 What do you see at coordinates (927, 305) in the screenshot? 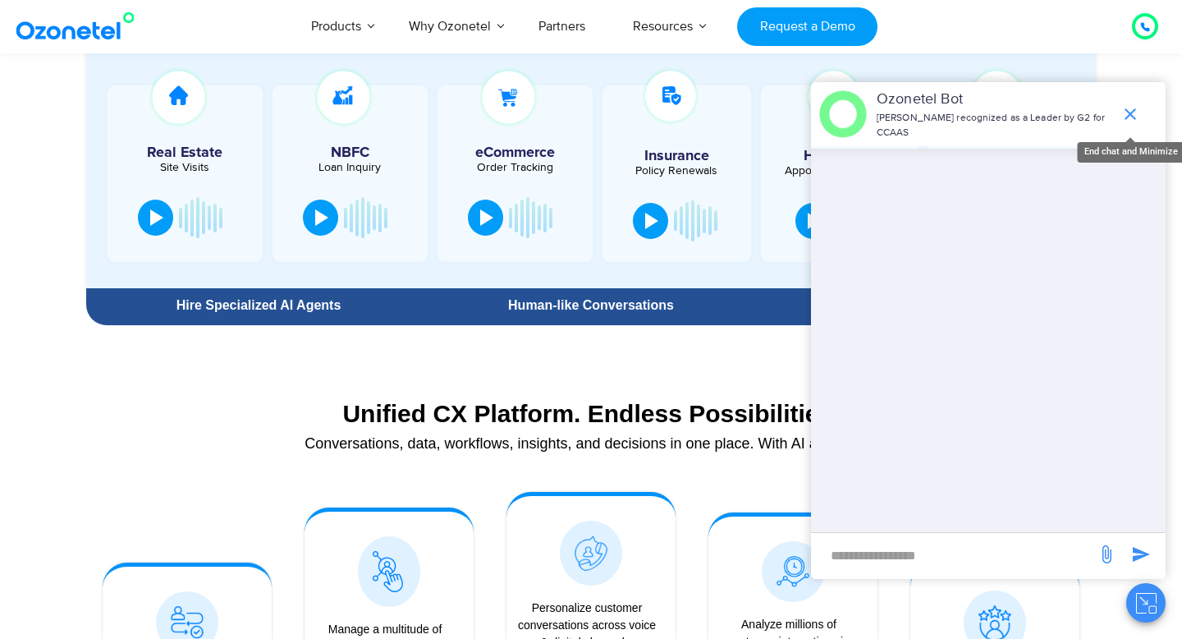
I see `div: 24 Vernacular Languages` at bounding box center [927, 305].